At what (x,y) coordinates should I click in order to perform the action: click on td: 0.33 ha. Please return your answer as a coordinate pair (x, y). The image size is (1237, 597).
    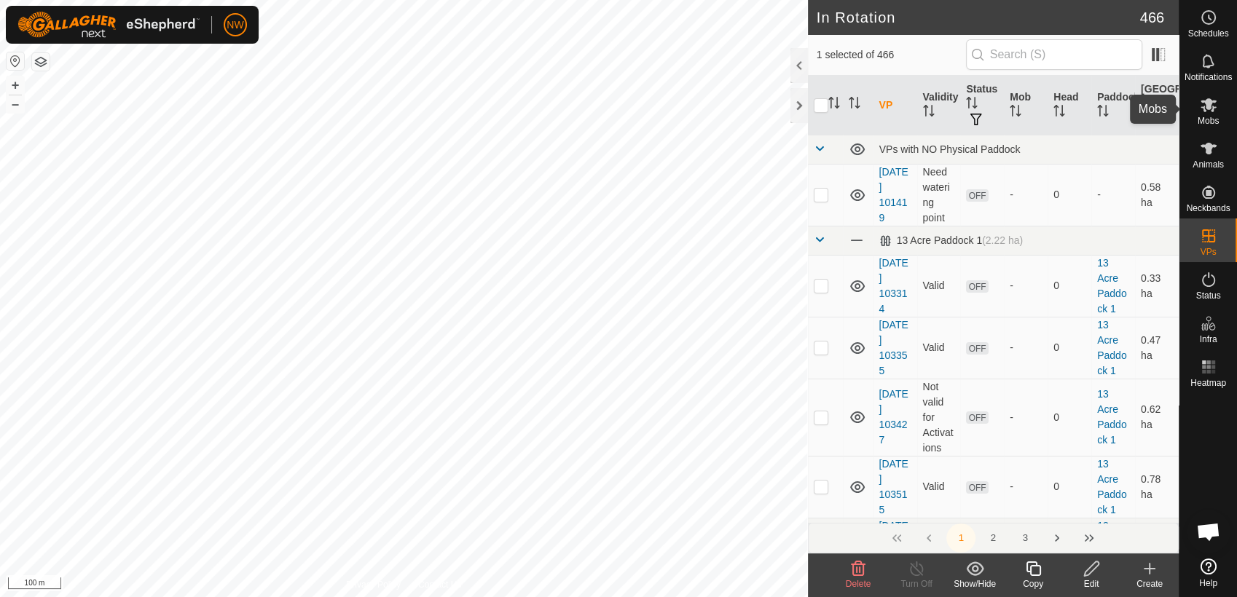
    Looking at the image, I should click on (1157, 286).